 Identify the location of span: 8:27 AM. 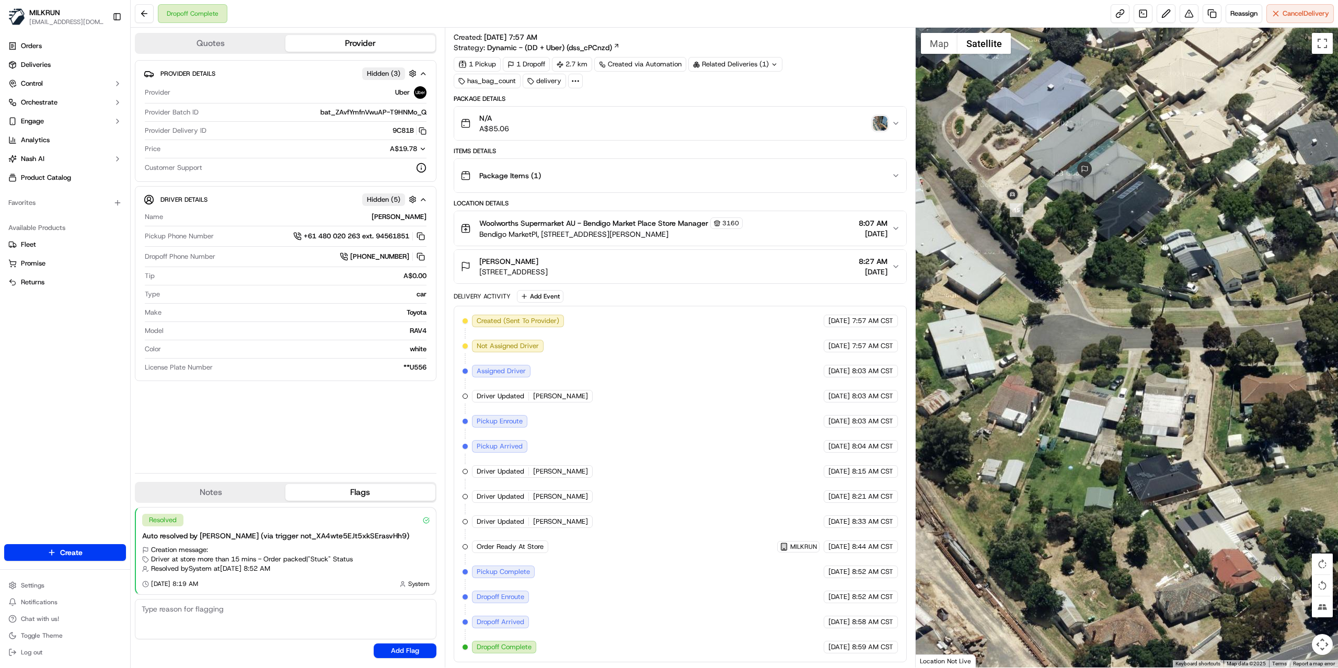
(873, 261).